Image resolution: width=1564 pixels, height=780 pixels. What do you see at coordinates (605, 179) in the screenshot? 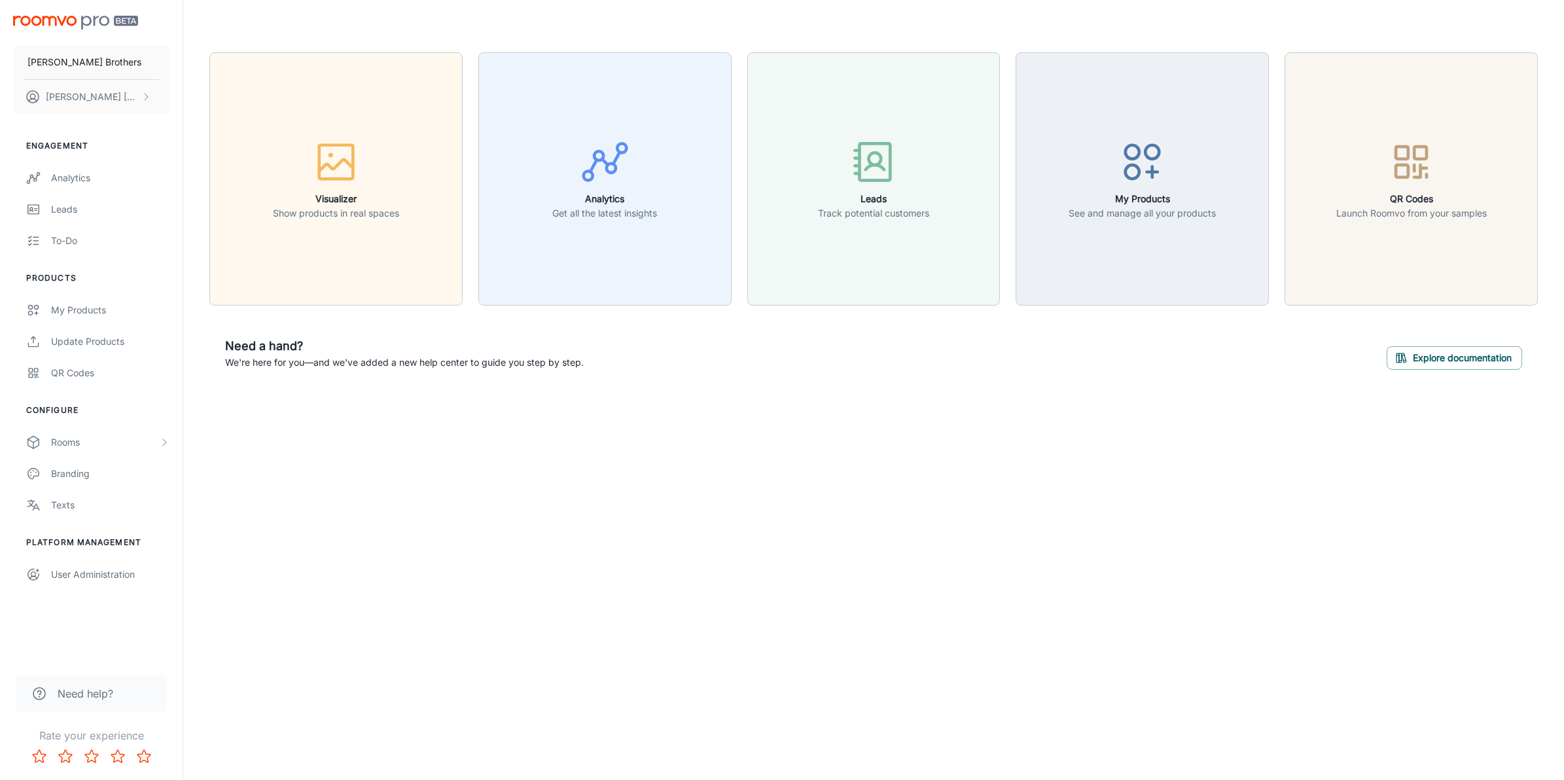
I see `button: AnalyticsGet all the latest insights` at bounding box center [605, 179].